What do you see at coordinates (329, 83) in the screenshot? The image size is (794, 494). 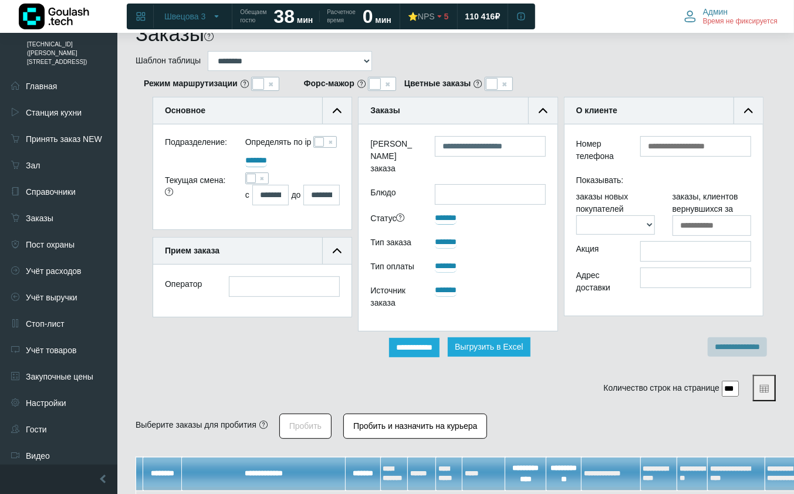 I see `b: Форс-мажор` at bounding box center [329, 83].